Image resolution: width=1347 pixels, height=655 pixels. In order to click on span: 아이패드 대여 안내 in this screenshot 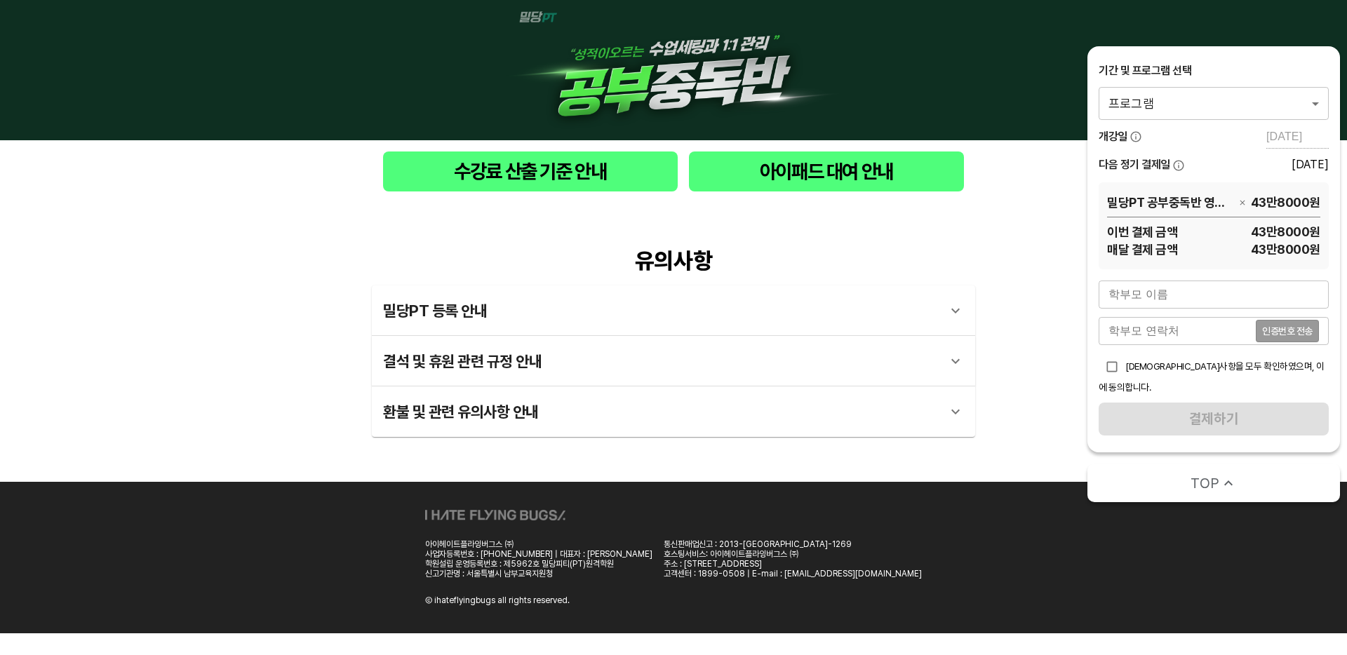, I will do `click(827, 171)`.